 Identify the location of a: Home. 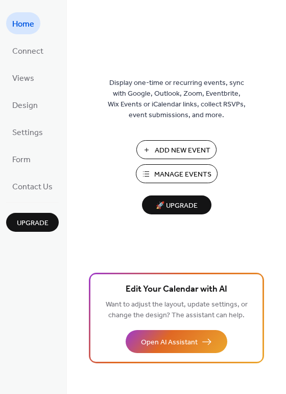
(23, 23).